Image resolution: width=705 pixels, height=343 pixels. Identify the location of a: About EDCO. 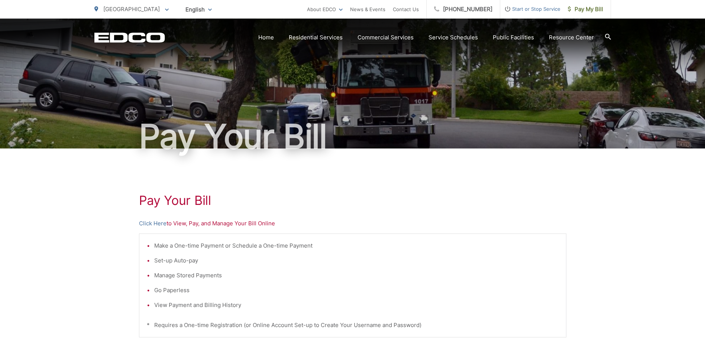
(325, 9).